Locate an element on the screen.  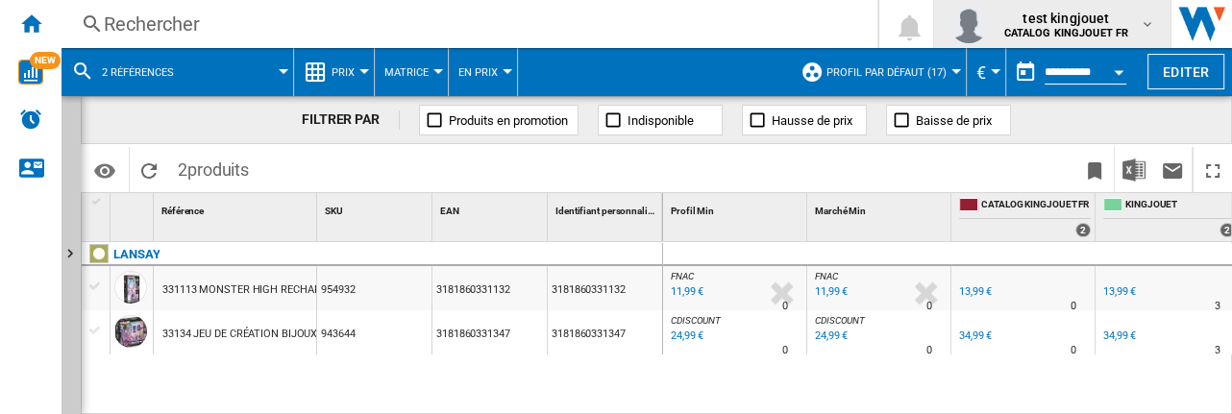
span: Référence is located at coordinates (183, 210).